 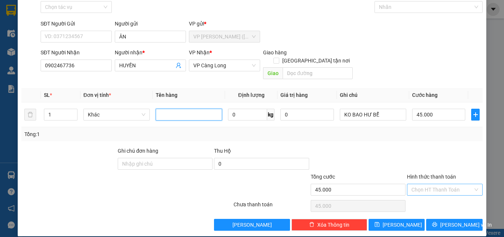 What do you see at coordinates (271, 114) in the screenshot?
I see `span: kg` at bounding box center [271, 114].